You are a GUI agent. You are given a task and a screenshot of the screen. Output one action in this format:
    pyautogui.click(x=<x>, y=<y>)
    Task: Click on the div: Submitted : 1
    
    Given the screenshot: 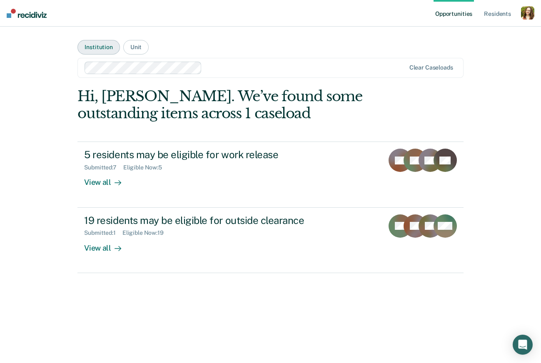 What is the action you would take?
    pyautogui.click(x=103, y=233)
    